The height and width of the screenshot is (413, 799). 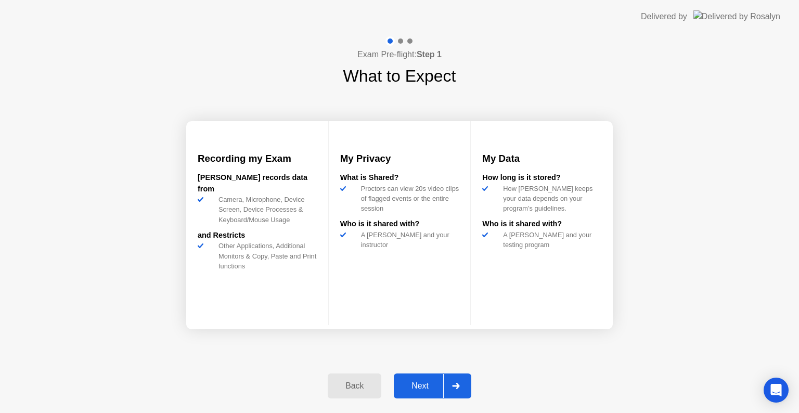 I want to click on h4: Exam Pre-flight:, so click(x=399, y=55).